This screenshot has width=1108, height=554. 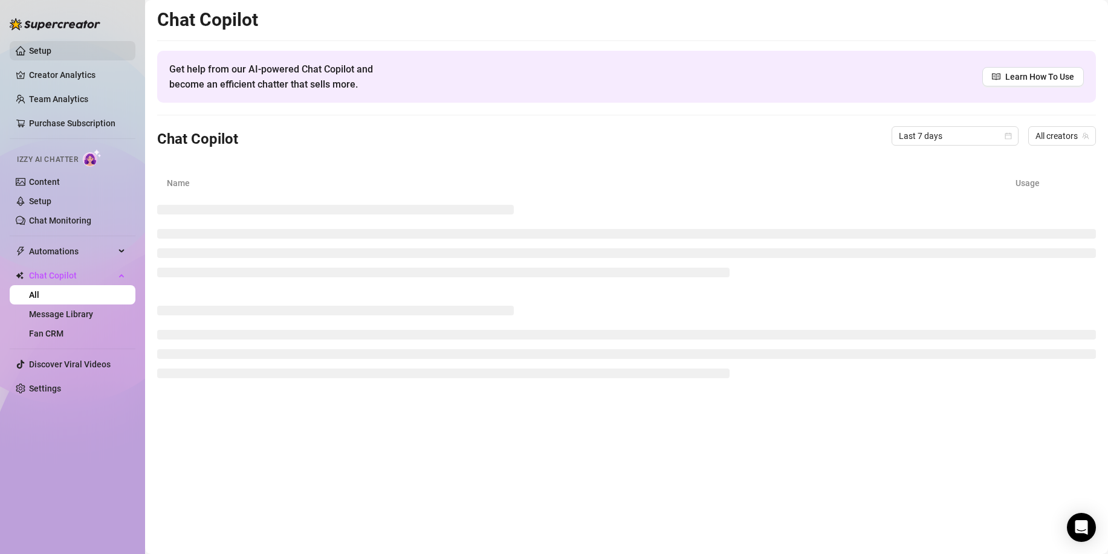 I want to click on span: Learn How To Use, so click(x=1040, y=77).